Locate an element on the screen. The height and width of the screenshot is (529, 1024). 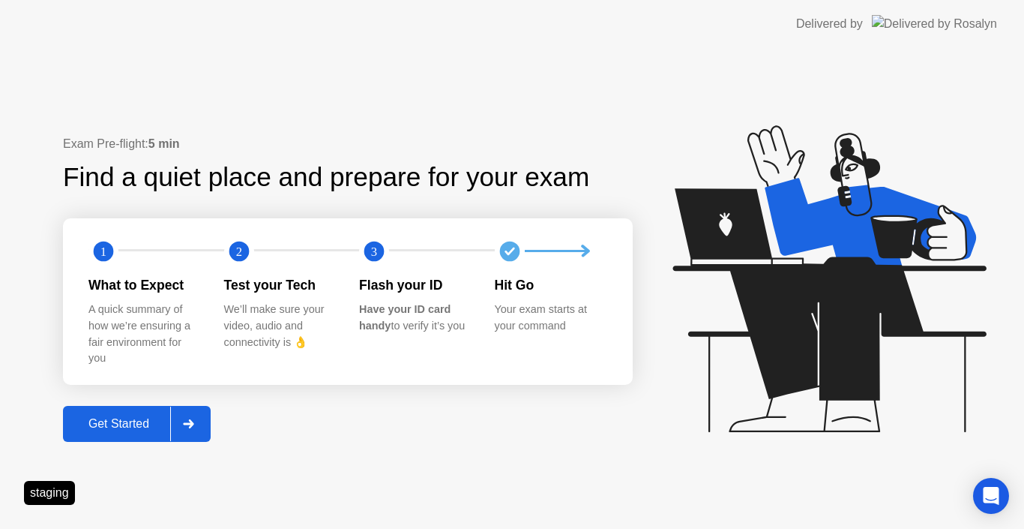
text: 3 is located at coordinates (374, 251).